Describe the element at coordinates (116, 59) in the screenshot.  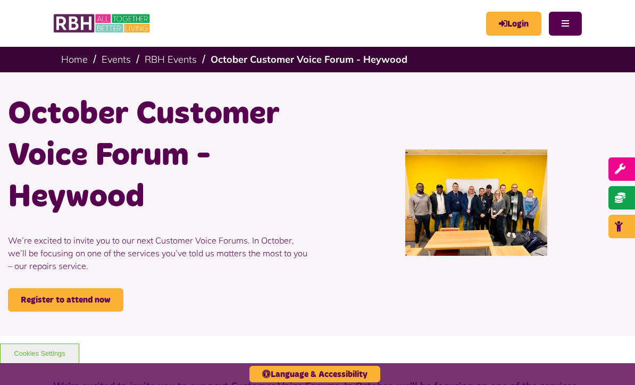
I see `a: Events` at that location.